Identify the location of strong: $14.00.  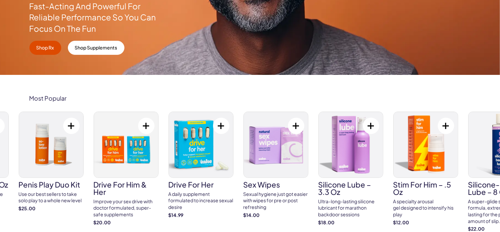
(276, 215).